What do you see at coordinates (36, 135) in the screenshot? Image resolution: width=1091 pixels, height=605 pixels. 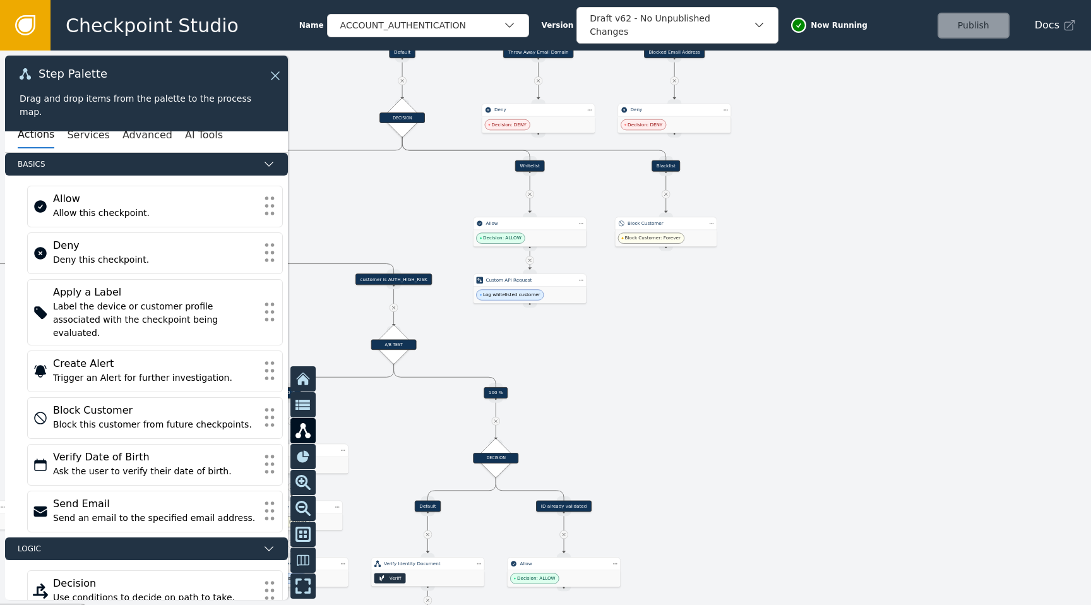 I see `button: Actions` at bounding box center [36, 135].